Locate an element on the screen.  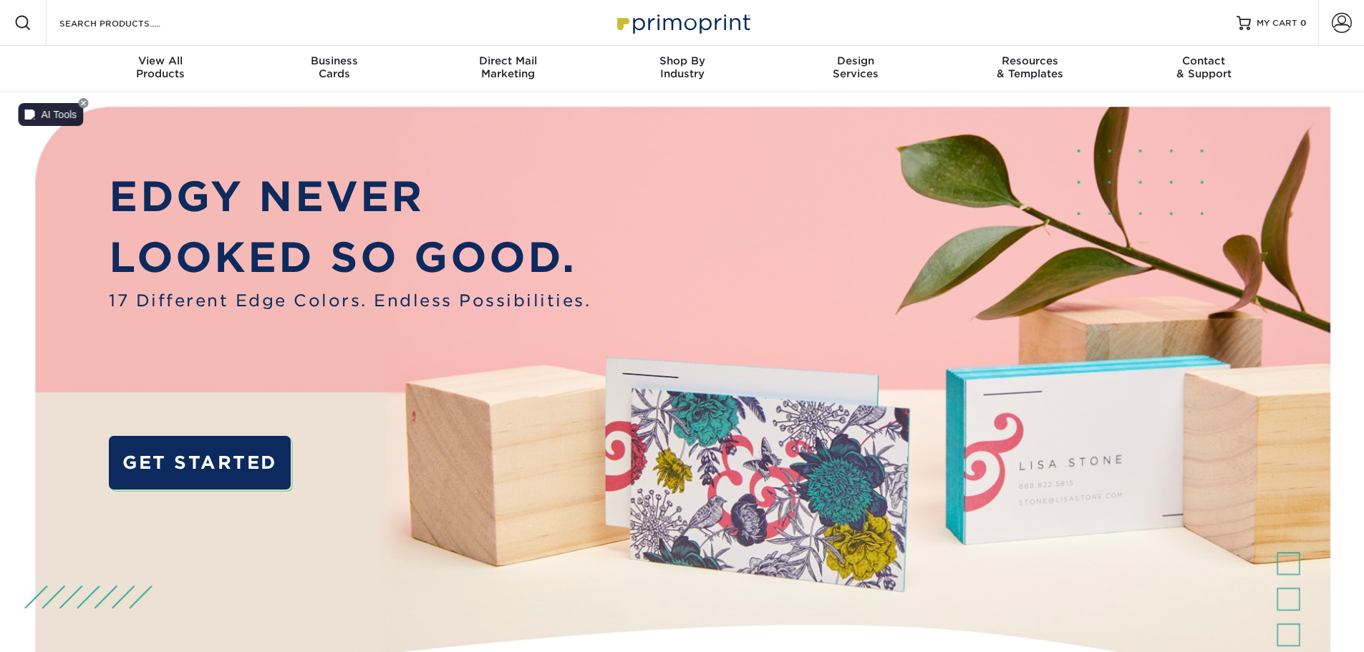
div: Industry is located at coordinates (682, 67).